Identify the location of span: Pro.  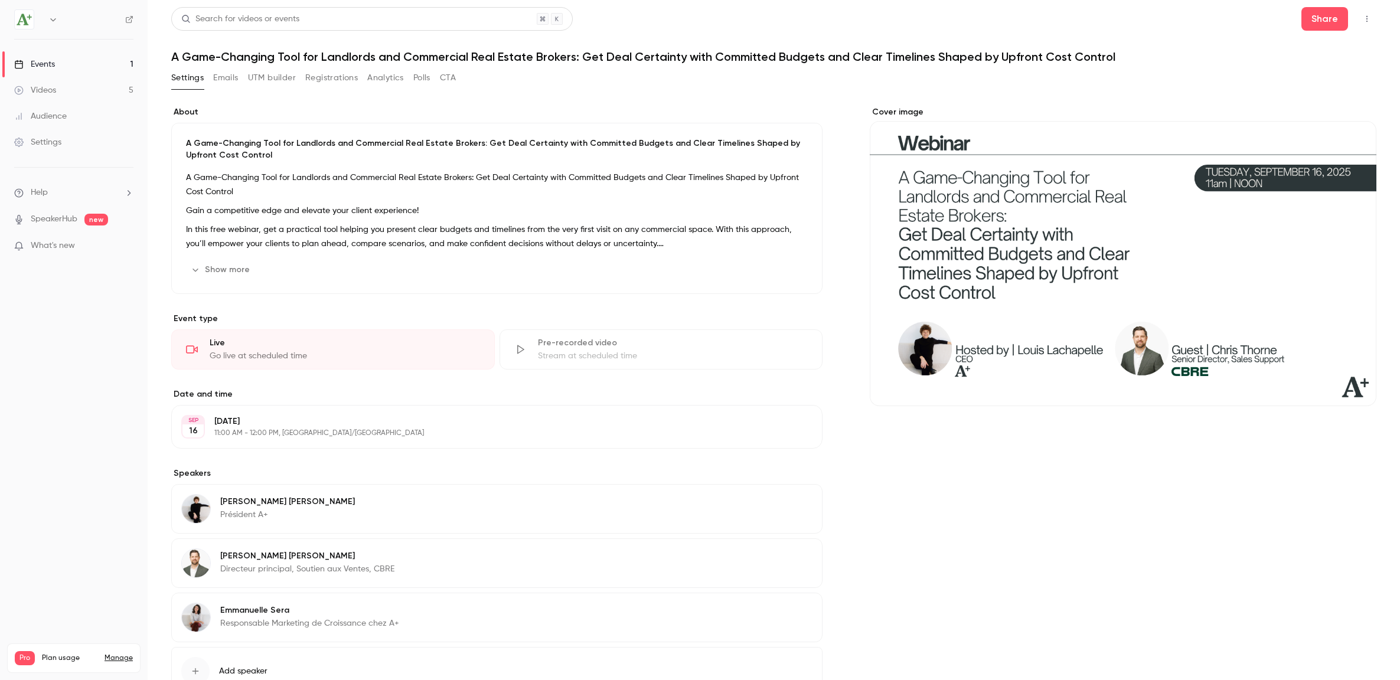
(25, 658).